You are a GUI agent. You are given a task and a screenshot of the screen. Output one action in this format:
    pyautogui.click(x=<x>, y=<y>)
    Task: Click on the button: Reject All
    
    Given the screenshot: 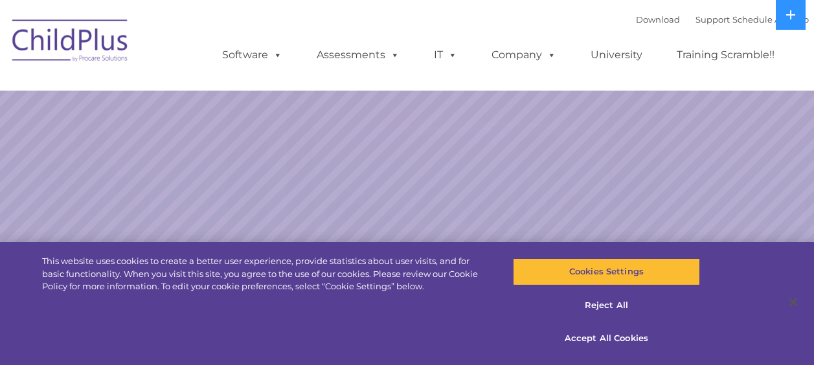 What is the action you would take?
    pyautogui.click(x=606, y=306)
    